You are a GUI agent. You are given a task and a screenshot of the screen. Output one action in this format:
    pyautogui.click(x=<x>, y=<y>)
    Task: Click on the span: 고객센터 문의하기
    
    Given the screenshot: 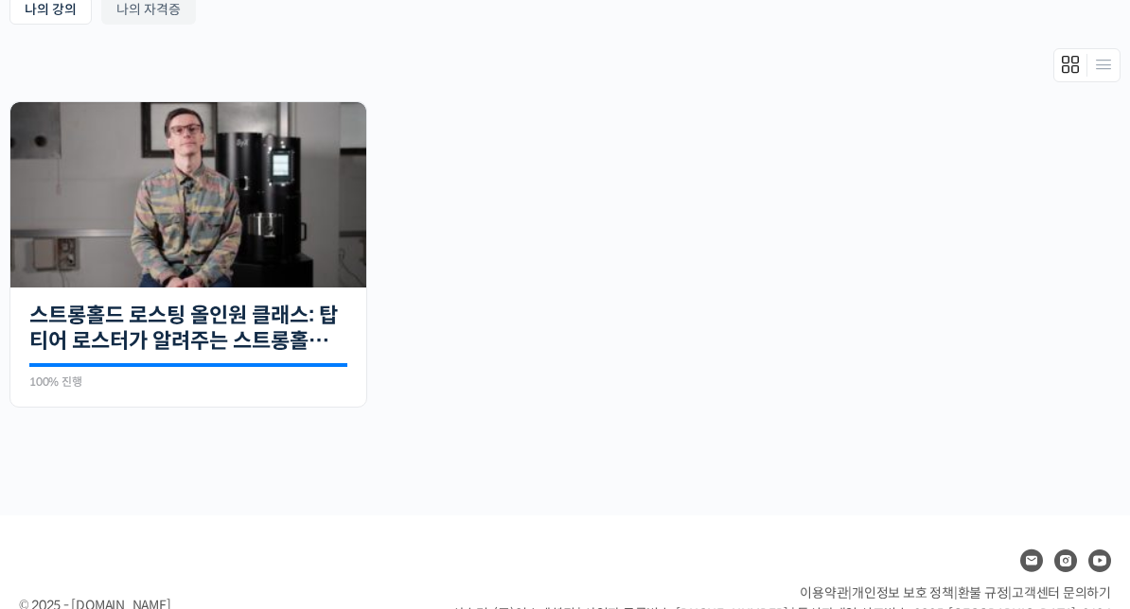 What is the action you would take?
    pyautogui.click(x=1061, y=593)
    